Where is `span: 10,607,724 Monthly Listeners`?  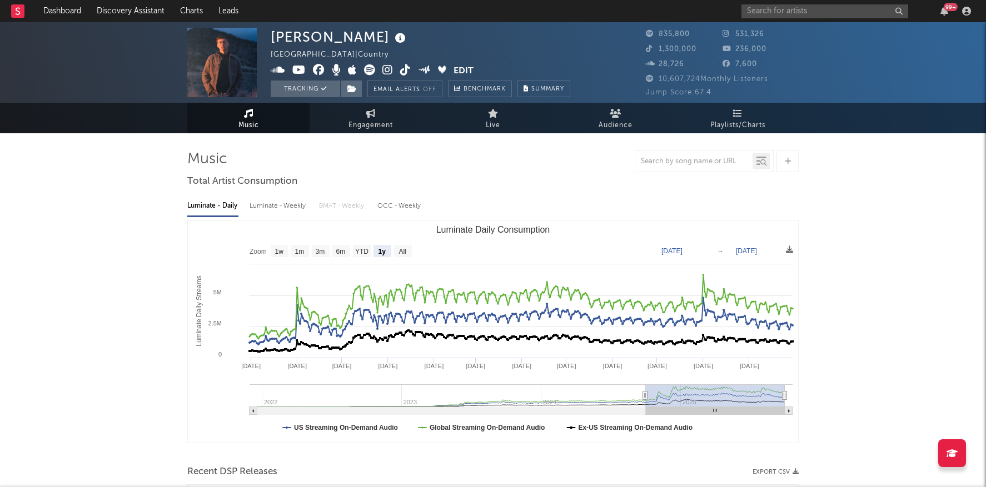 span: 10,607,724 Monthly Listeners is located at coordinates (707, 79).